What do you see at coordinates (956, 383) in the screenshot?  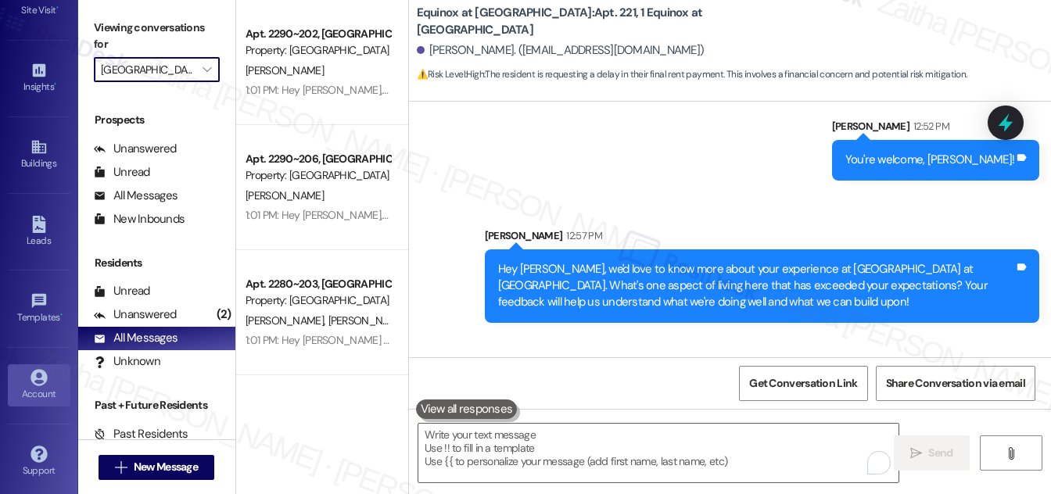 I see `span: Share Conversation via email` at bounding box center [956, 383].